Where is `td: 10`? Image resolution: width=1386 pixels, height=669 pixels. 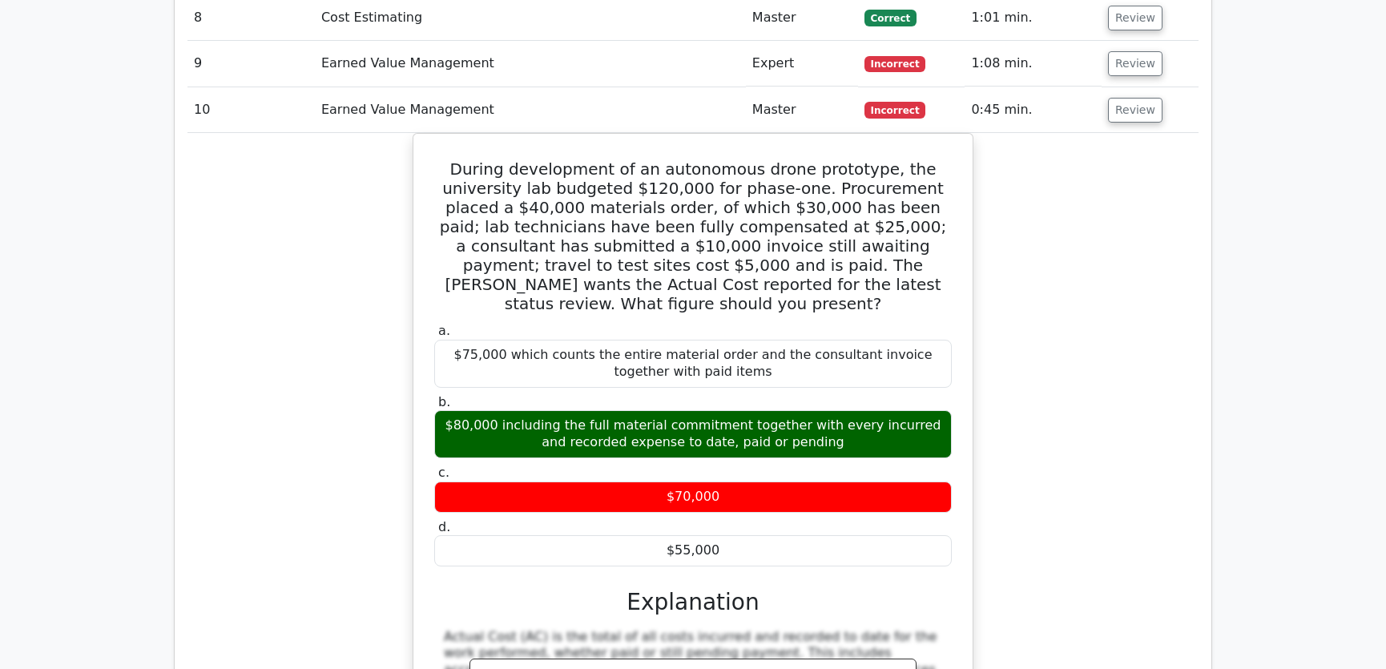 td: 10 is located at coordinates (251, 110).